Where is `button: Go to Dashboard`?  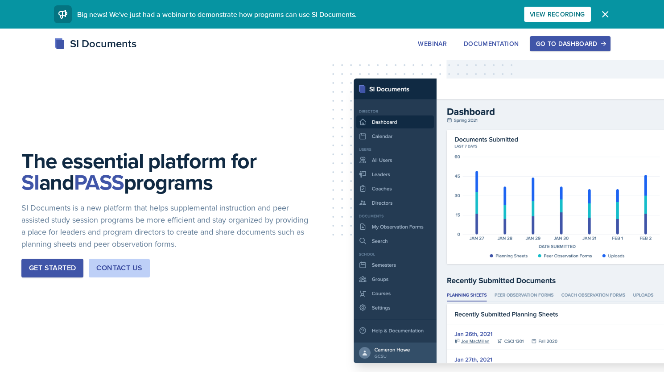
button: Go to Dashboard is located at coordinates (570, 44).